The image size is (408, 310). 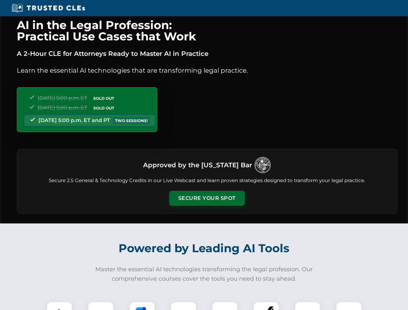 I want to click on h1: AI in the Legal Profession: Practical Use Cases that Work, so click(x=207, y=31).